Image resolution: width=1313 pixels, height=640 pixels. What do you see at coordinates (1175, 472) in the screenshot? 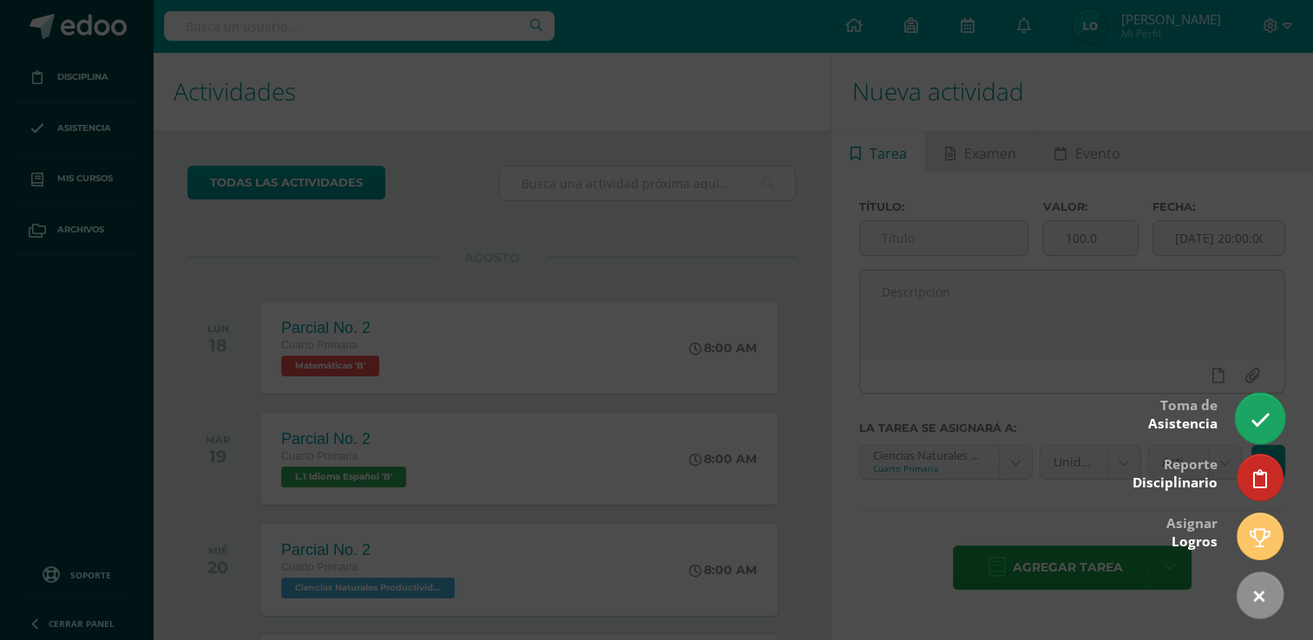
I see `div: Reporte` at bounding box center [1175, 472].